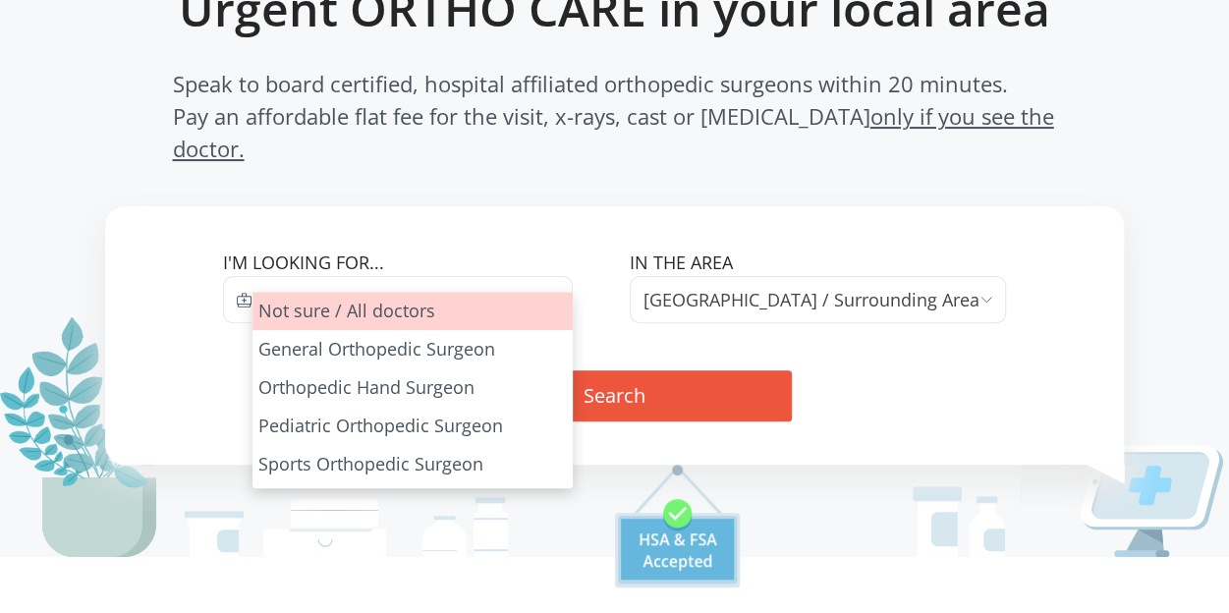 This screenshot has height=613, width=1229. Describe the element at coordinates (615, 396) in the screenshot. I see `button: Search` at that location.